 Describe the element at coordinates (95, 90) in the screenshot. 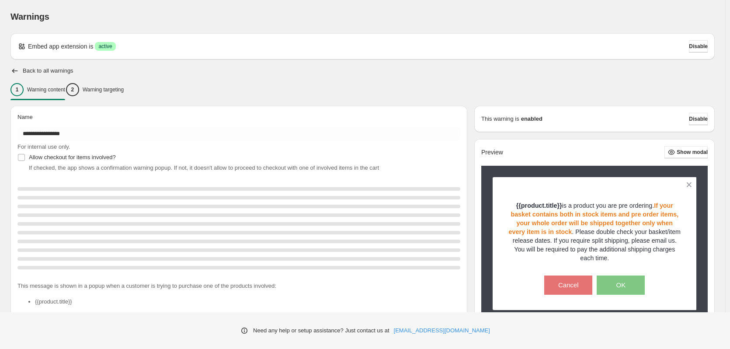

I see `button: 2Warning targeting` at that location.